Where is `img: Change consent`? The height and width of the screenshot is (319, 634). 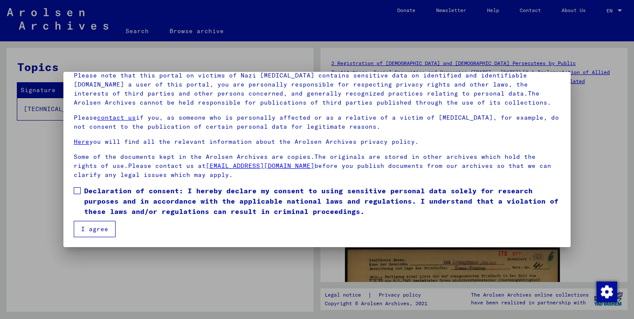 img: Change consent is located at coordinates (606, 292).